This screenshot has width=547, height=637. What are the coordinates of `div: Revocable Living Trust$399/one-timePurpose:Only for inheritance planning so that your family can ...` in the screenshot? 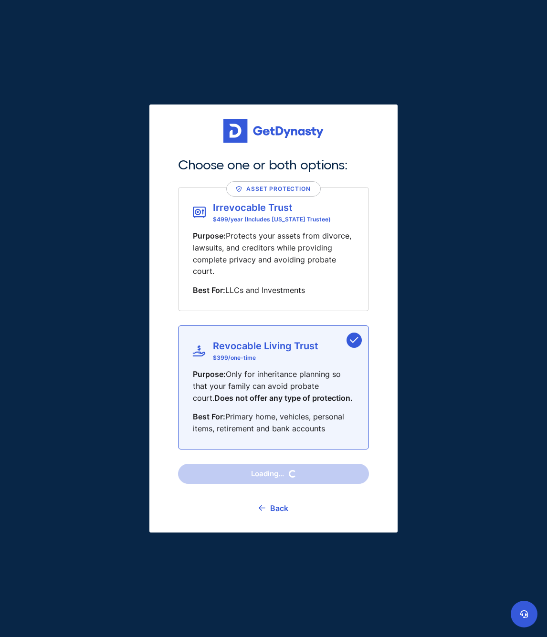 It's located at (273, 387).